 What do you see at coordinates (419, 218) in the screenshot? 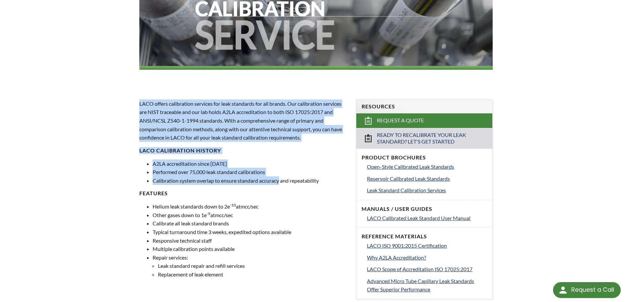
I see `span: LACO Calibrated Leak Standard User Manual` at bounding box center [419, 218].